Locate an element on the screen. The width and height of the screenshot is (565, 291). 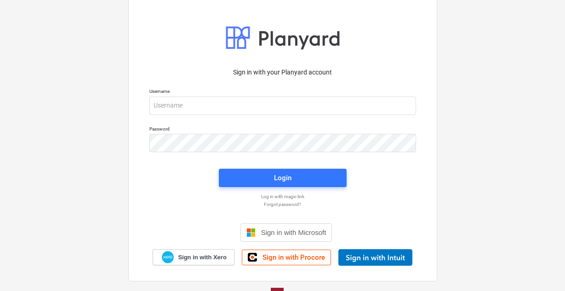
span: Sign in with Xero is located at coordinates (202, 257).